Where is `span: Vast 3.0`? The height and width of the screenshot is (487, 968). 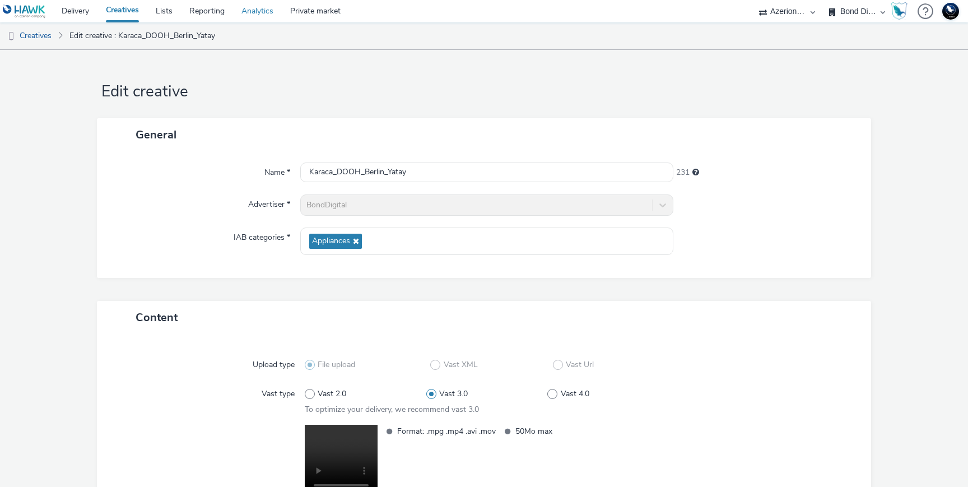 span: Vast 3.0 is located at coordinates (453, 394).